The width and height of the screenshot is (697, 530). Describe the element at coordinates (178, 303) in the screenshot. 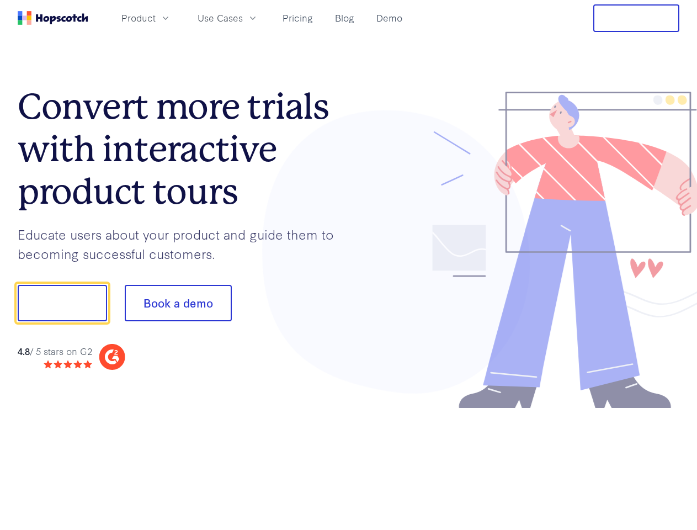

I see `a: Book a demo` at that location.